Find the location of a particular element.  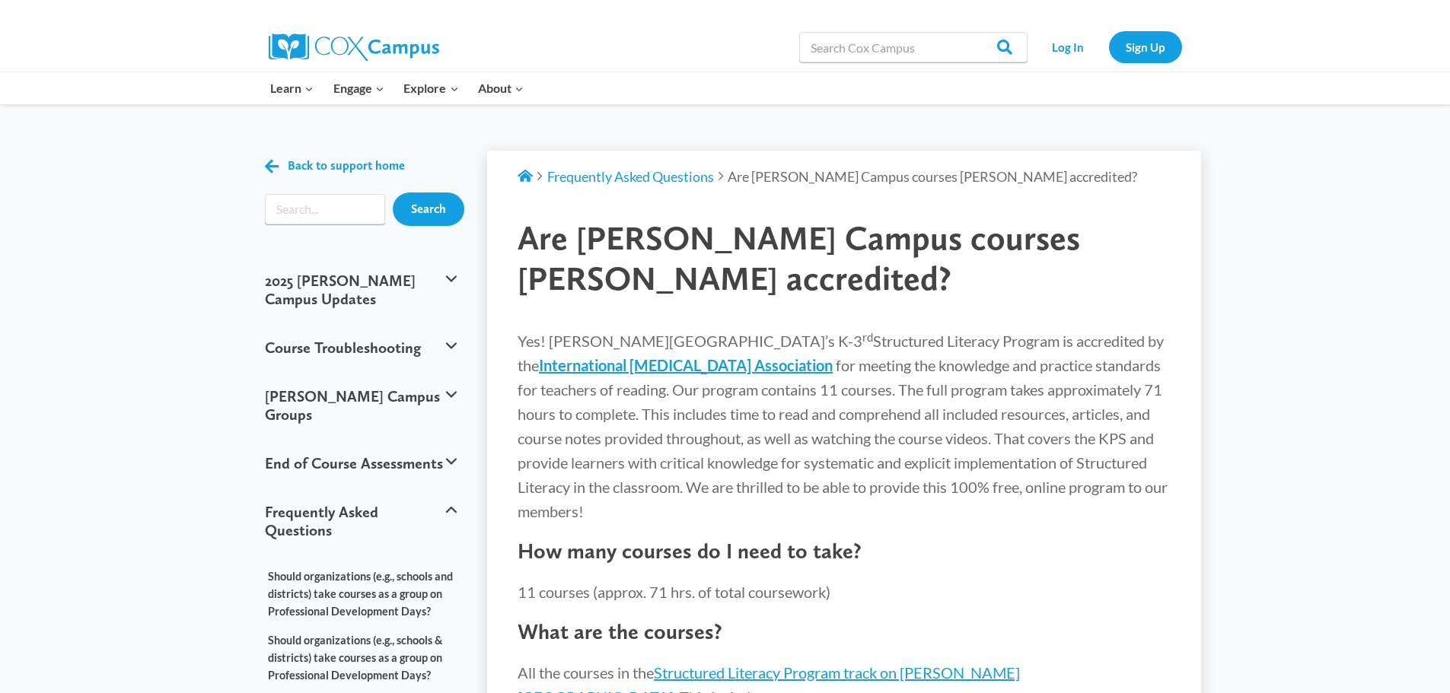

sup: rd is located at coordinates (868, 337).